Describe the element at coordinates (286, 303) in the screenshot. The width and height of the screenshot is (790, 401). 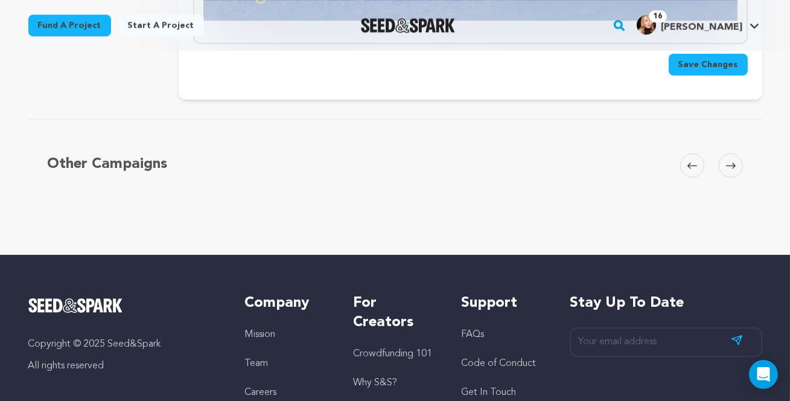
I see `h5: Company` at that location.